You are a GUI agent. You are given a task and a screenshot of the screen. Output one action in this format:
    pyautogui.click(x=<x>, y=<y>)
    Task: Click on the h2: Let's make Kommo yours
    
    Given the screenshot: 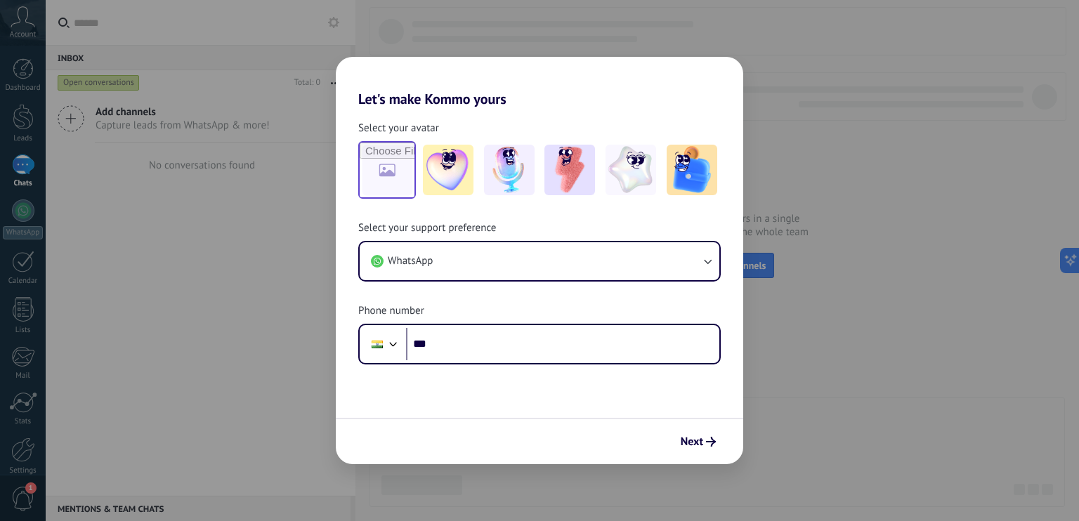 What is the action you would take?
    pyautogui.click(x=540, y=82)
    